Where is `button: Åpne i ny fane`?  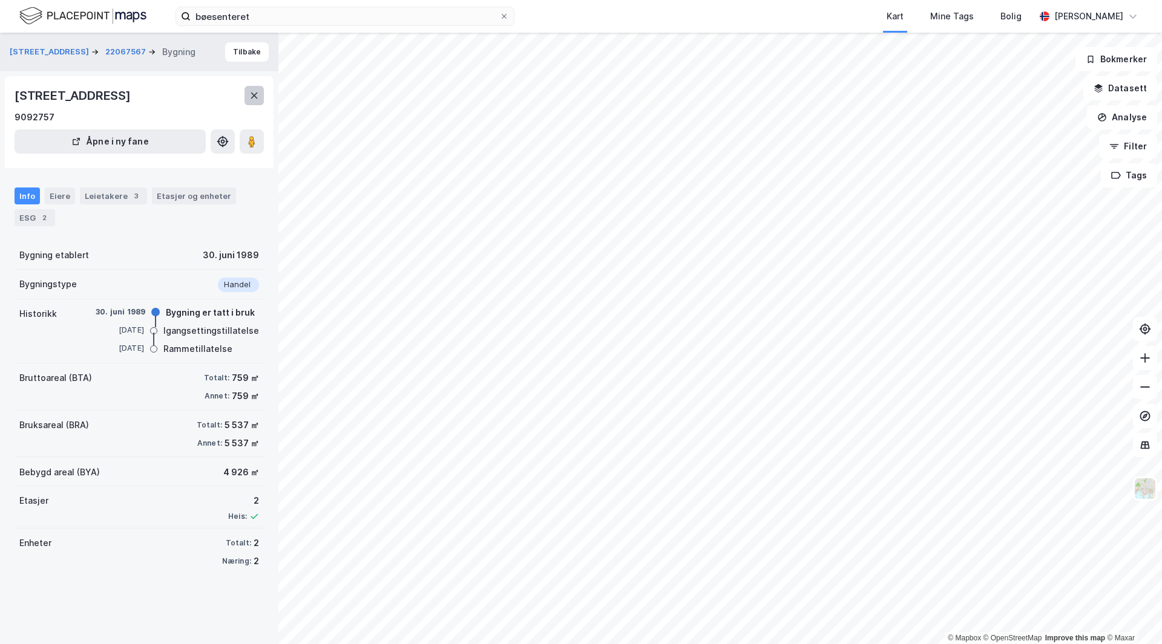 button: Åpne i ny fane is located at coordinates (110, 142).